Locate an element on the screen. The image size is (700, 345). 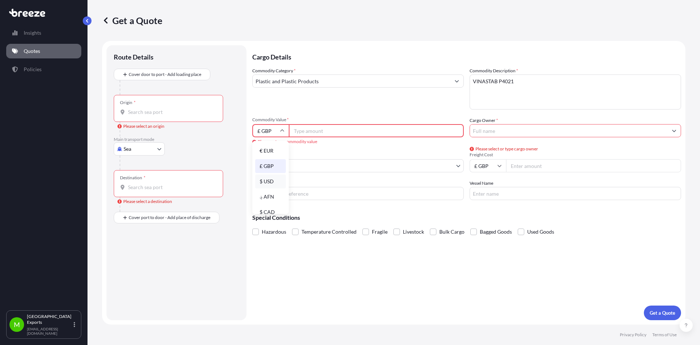
span: Sea is located at coordinates (127, 149).